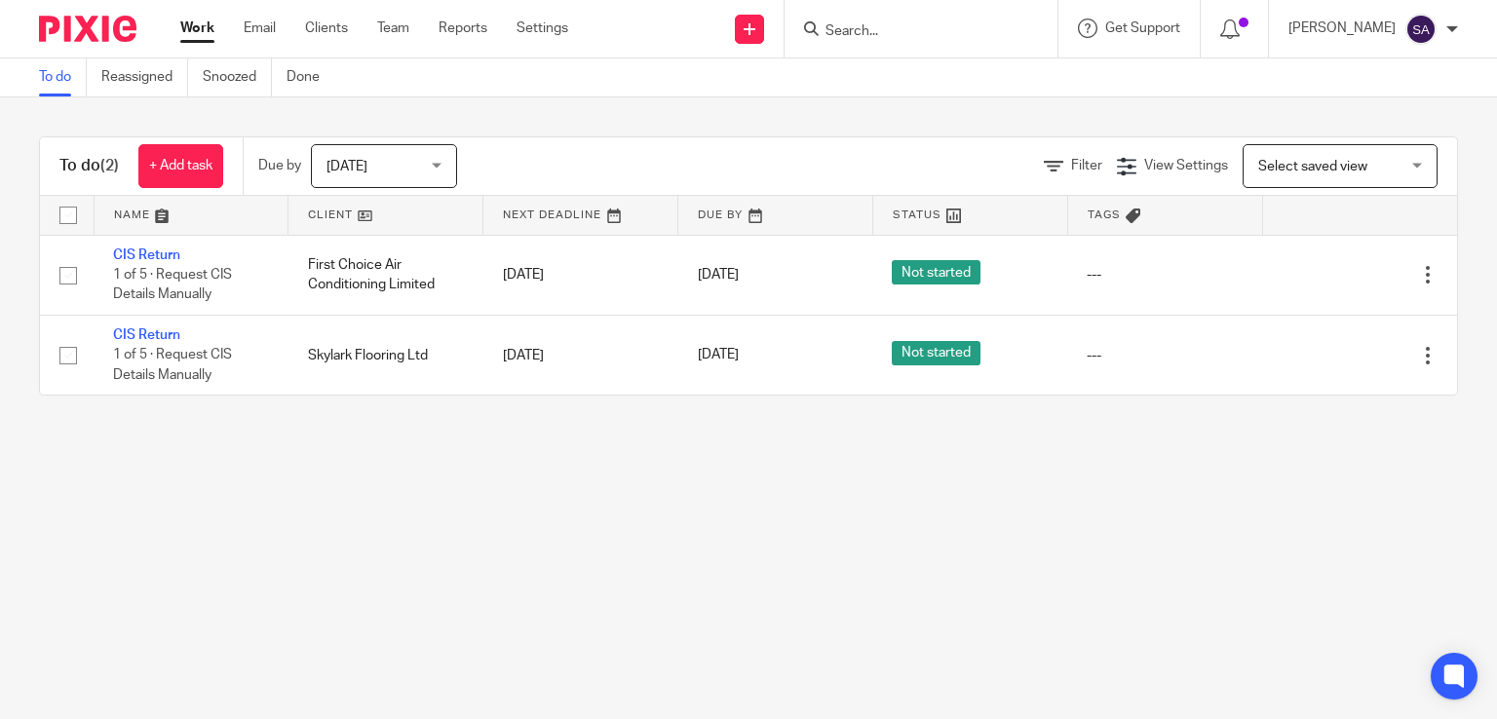 Image resolution: width=1497 pixels, height=719 pixels. I want to click on img: svg%3E, so click(1421, 29).